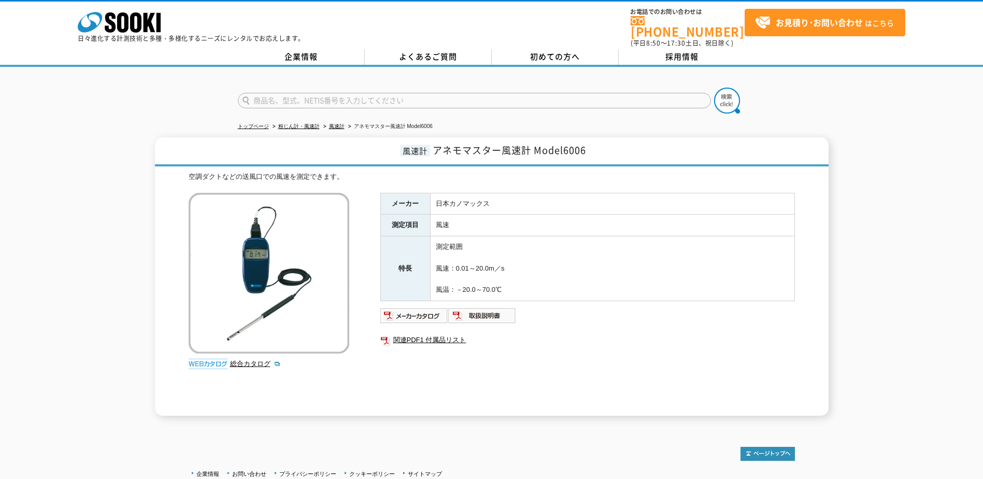  Describe the element at coordinates (492, 177) in the screenshot. I see `div: 空調ダクトなどの送風口での風速を測定できます。` at that location.